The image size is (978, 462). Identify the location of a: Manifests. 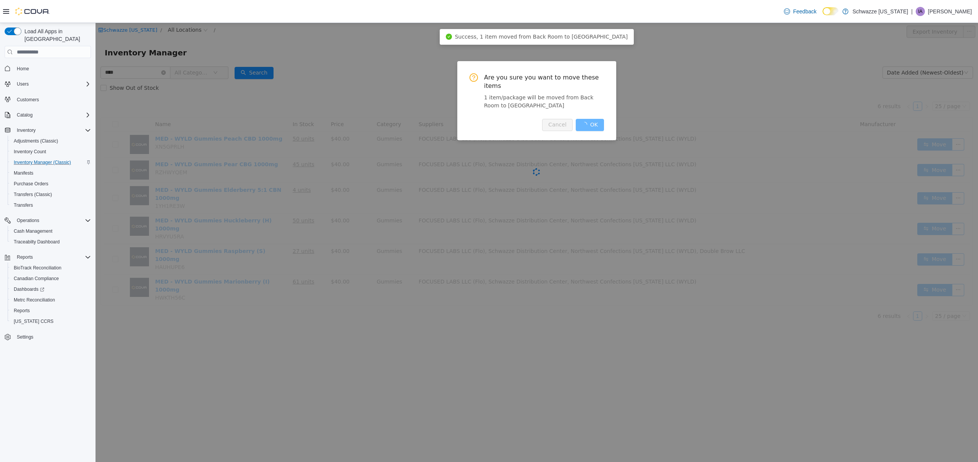
(23, 173).